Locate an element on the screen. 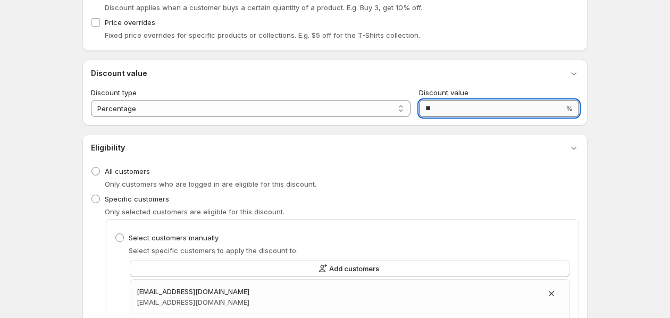  span: Select specific customers to apply the discount to. is located at coordinates (213, 250).